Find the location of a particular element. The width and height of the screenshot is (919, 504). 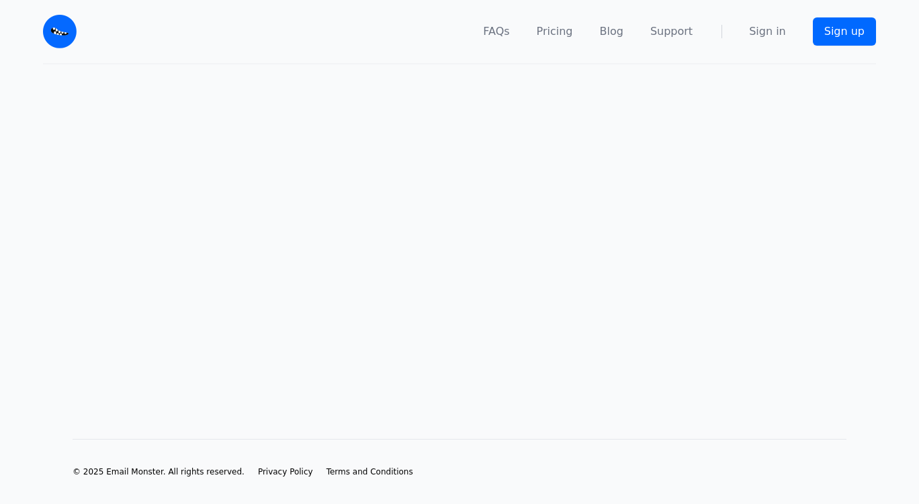

span: Privacy Policy is located at coordinates (285, 472).